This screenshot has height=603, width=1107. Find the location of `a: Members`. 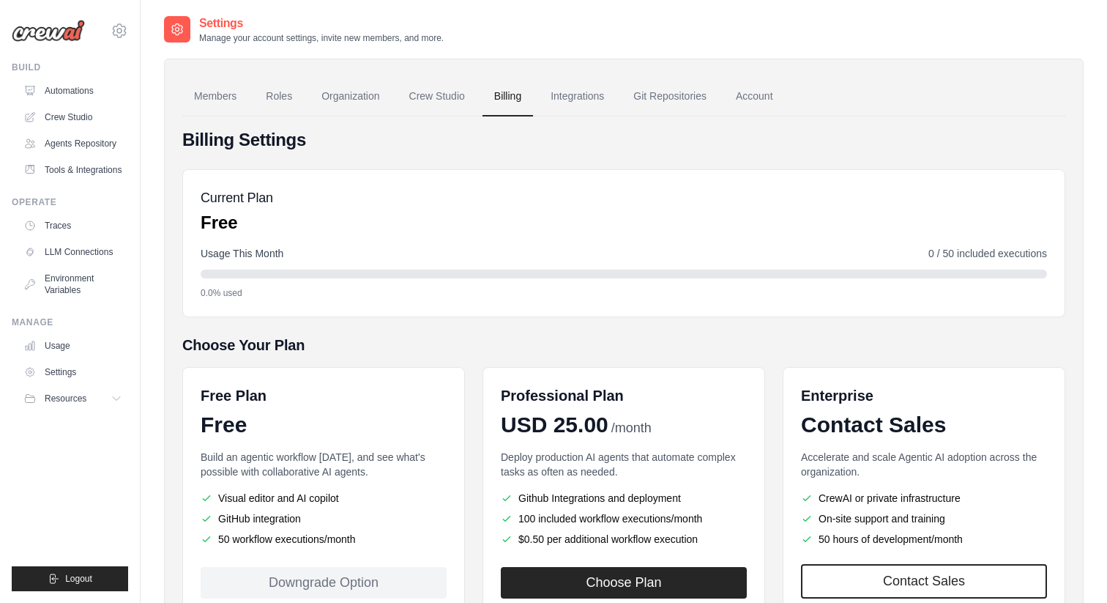

a: Members is located at coordinates (215, 97).